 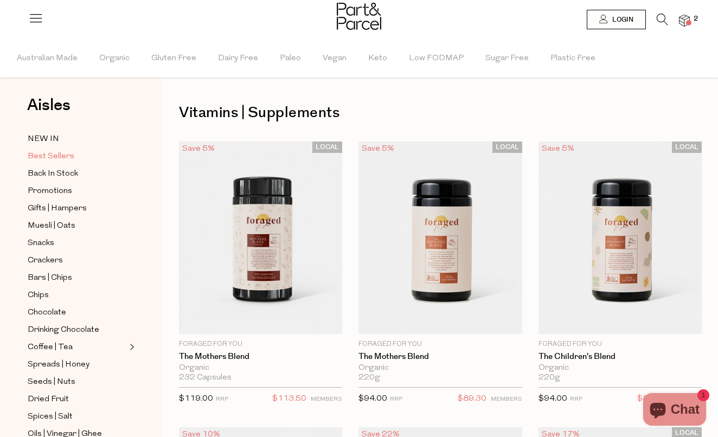 I want to click on span: Snacks, so click(x=41, y=244).